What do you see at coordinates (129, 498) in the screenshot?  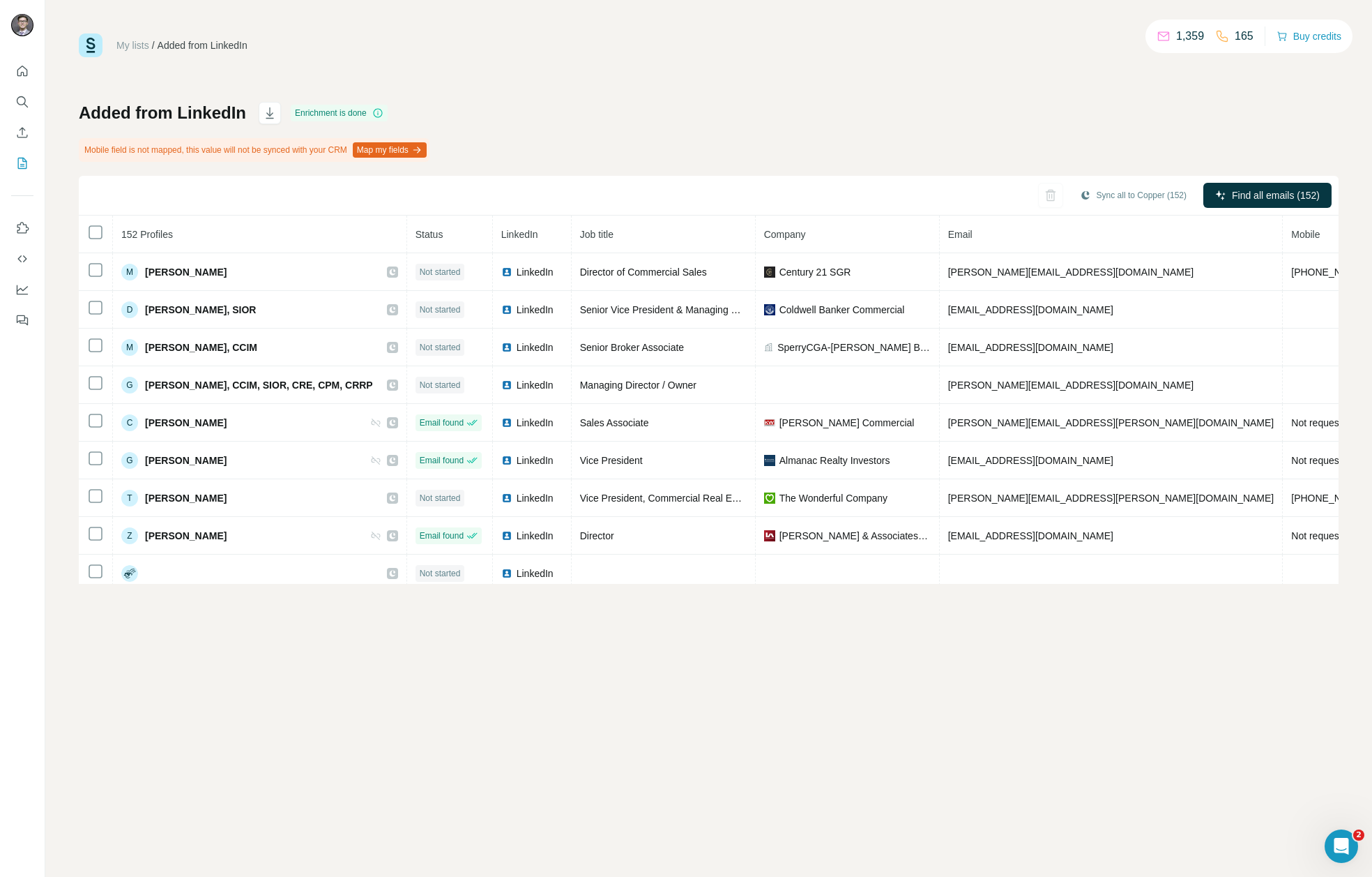 I see `div: T` at bounding box center [129, 498].